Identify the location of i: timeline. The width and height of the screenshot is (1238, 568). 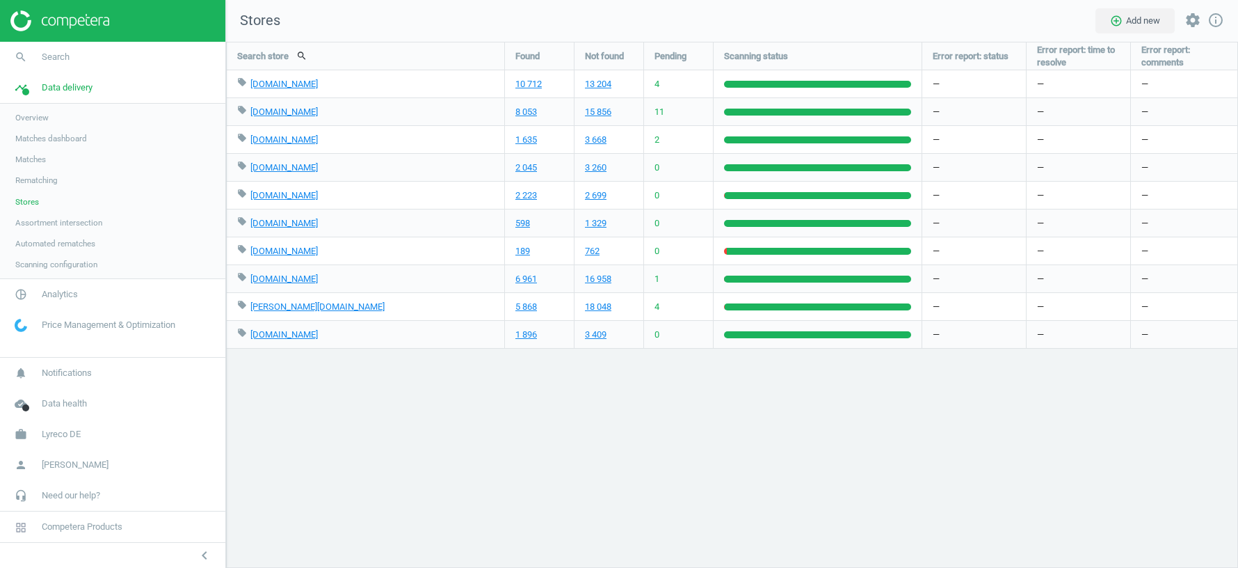
(21, 88).